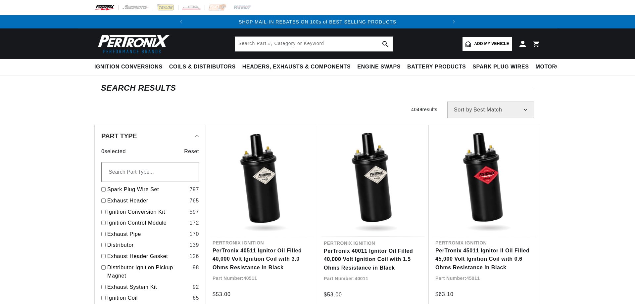 This screenshot has width=635, height=304. Describe the element at coordinates (181, 22) in the screenshot. I see `button: Translation missing: en.sections.announcements.previous_announcement` at that location.